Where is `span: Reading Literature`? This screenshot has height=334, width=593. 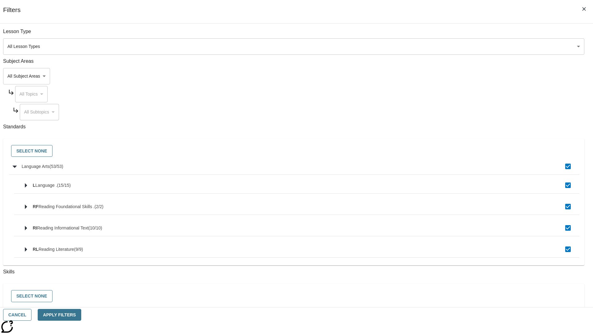
span: Reading Literature is located at coordinates (56, 249).